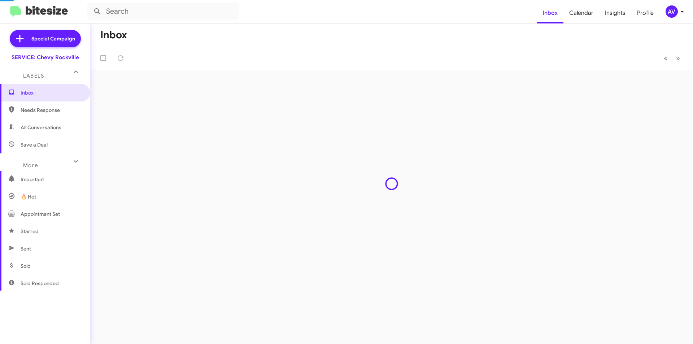 The image size is (693, 344). I want to click on span: Insights, so click(615, 13).